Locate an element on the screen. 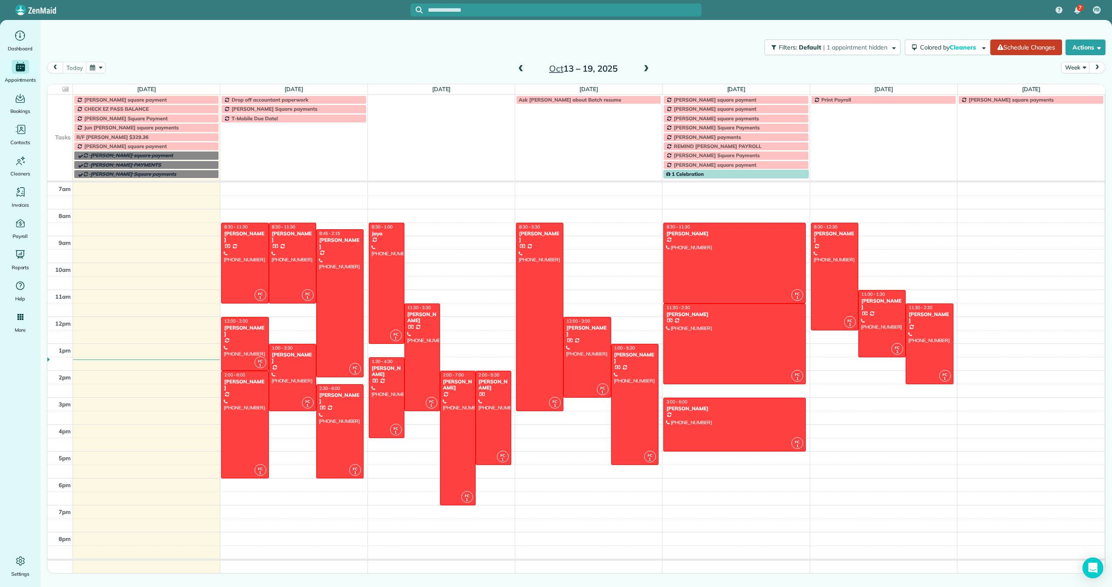 Image resolution: width=1112 pixels, height=587 pixels. span: Dashboard is located at coordinates (20, 49).